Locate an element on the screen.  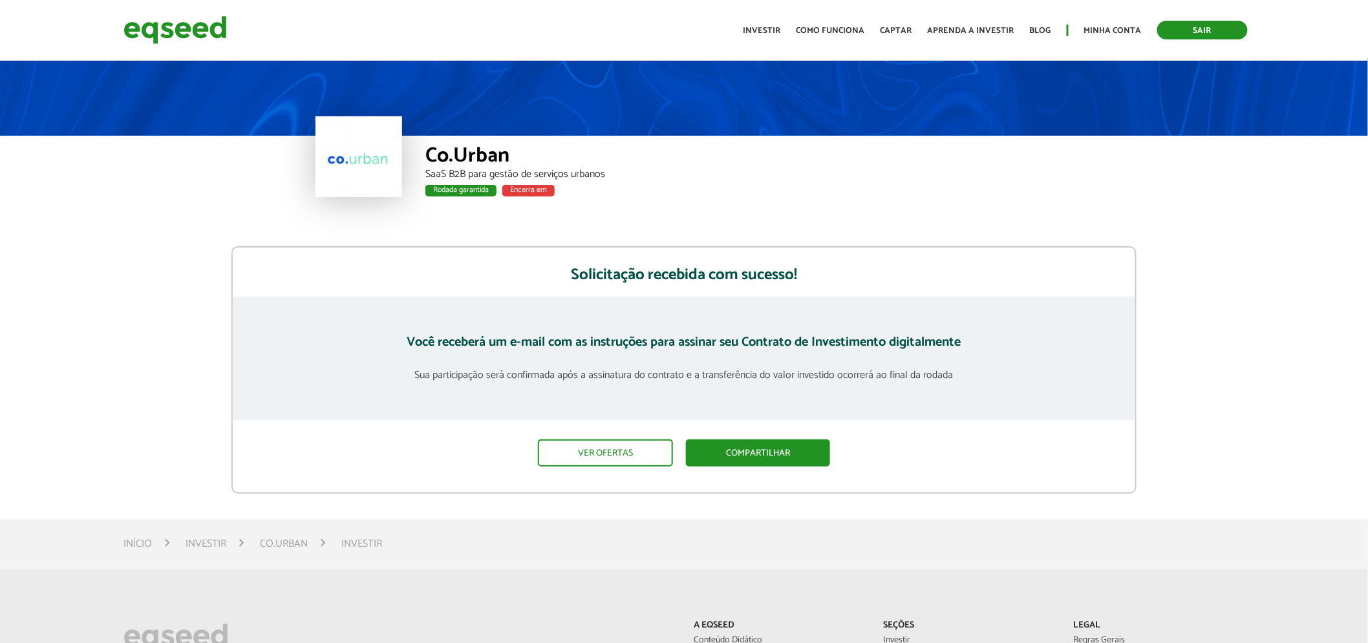
p: A EqSeed is located at coordinates (779, 626).